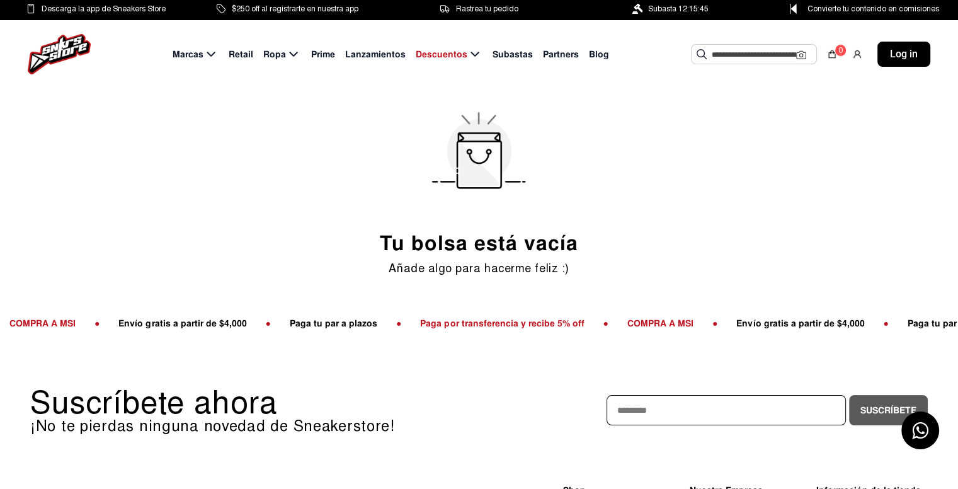  Describe the element at coordinates (323, 54) in the screenshot. I see `span: Prime` at that location.